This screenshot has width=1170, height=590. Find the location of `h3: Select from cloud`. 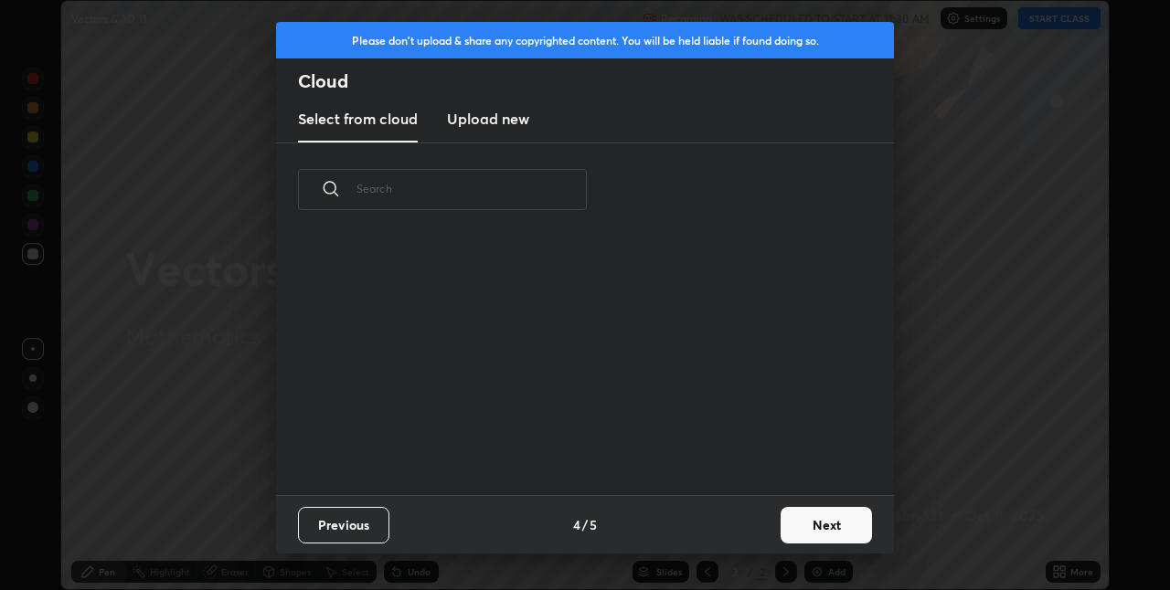

h3: Select from cloud is located at coordinates (357, 119).